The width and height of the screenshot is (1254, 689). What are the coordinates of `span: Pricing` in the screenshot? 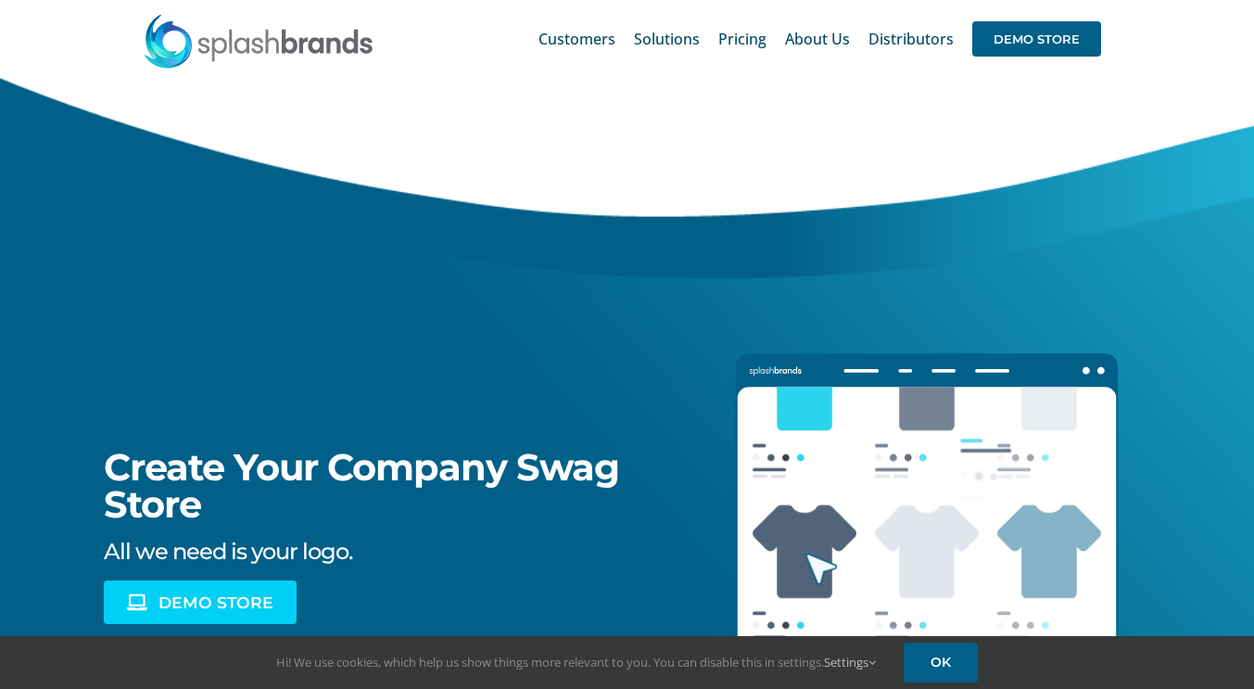 It's located at (742, 39).